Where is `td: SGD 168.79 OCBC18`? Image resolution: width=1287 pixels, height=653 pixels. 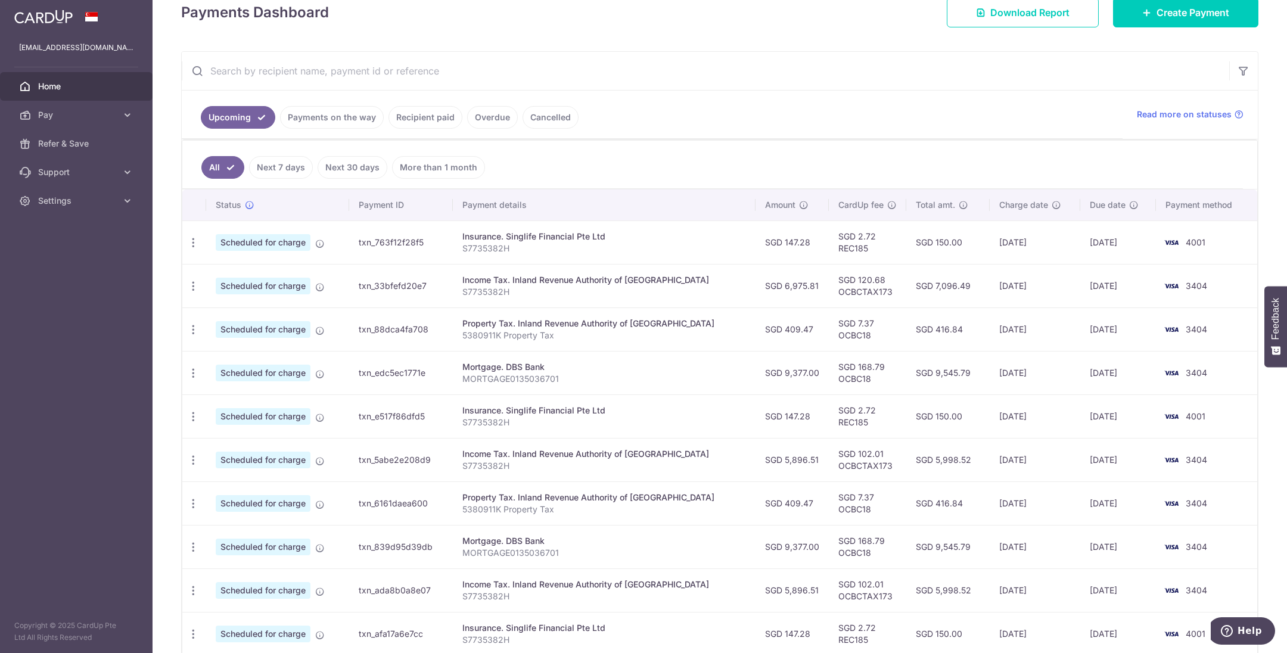 td: SGD 168.79 OCBC18 is located at coordinates (868, 372).